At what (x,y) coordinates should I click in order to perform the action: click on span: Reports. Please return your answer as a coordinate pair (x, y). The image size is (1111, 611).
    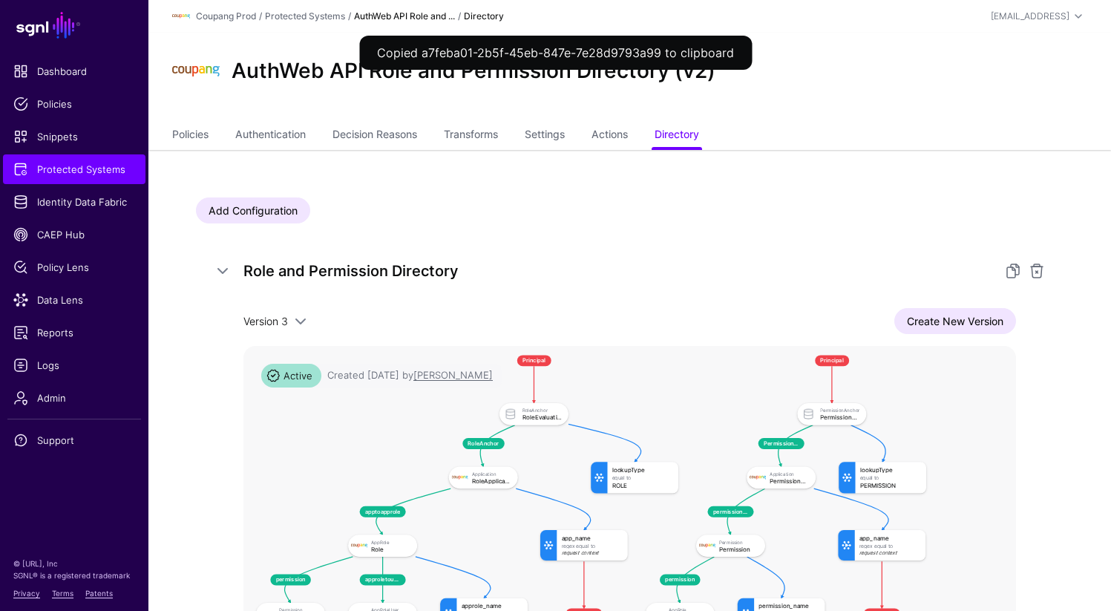
    Looking at the image, I should click on (74, 333).